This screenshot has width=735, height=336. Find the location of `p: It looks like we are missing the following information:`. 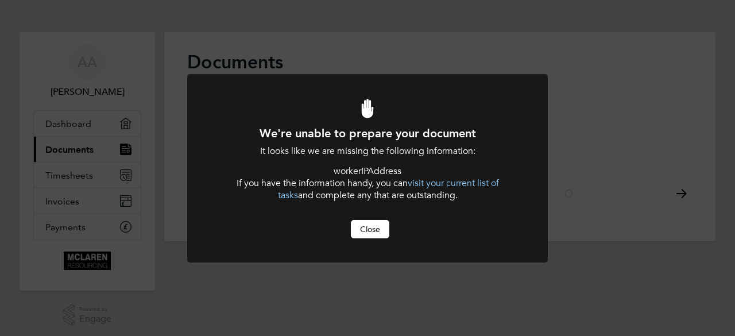

p: It looks like we are missing the following information: is located at coordinates (368, 151).